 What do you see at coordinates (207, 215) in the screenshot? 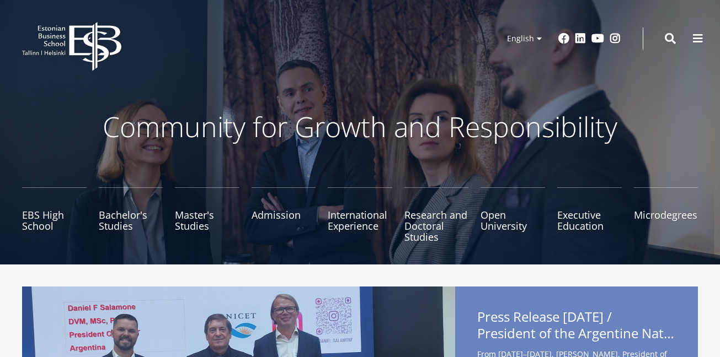
I see `a: Master's Studies` at bounding box center [207, 215].